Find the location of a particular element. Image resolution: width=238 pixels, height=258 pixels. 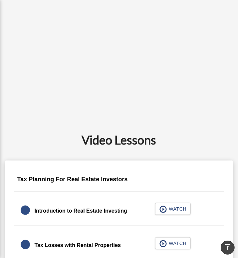

div: Tax Planning For Real Estate Investors is located at coordinates (119, 181).